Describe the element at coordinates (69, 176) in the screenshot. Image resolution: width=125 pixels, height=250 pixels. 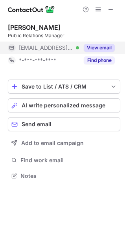
I see `span: Notes` at that location.